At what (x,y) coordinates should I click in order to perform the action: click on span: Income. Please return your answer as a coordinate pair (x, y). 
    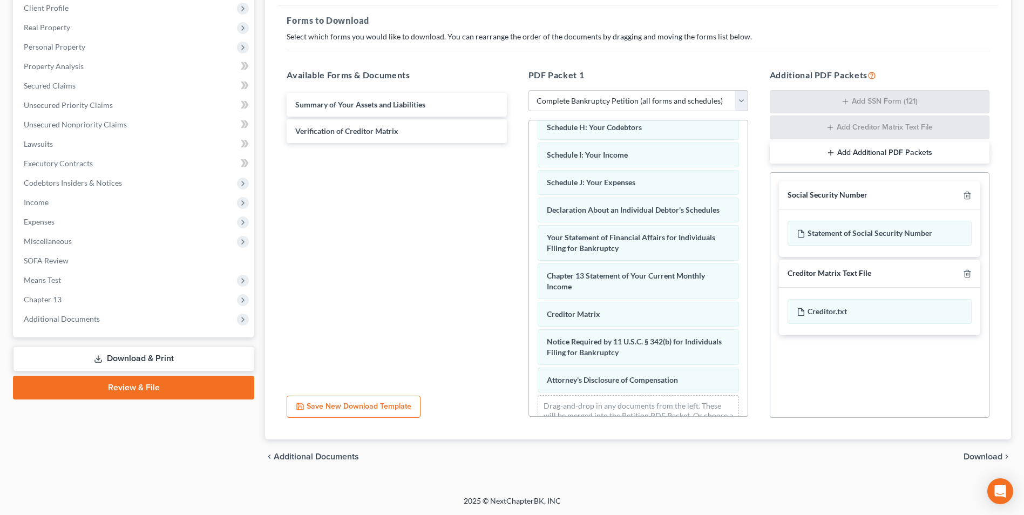
    Looking at the image, I should click on (36, 202).